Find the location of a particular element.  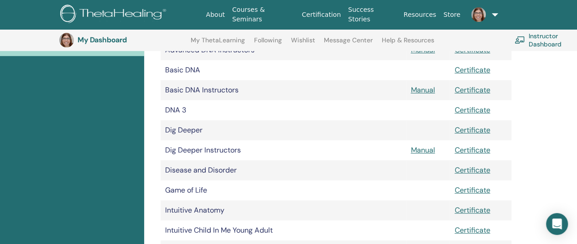

a: Following is located at coordinates (268, 44).